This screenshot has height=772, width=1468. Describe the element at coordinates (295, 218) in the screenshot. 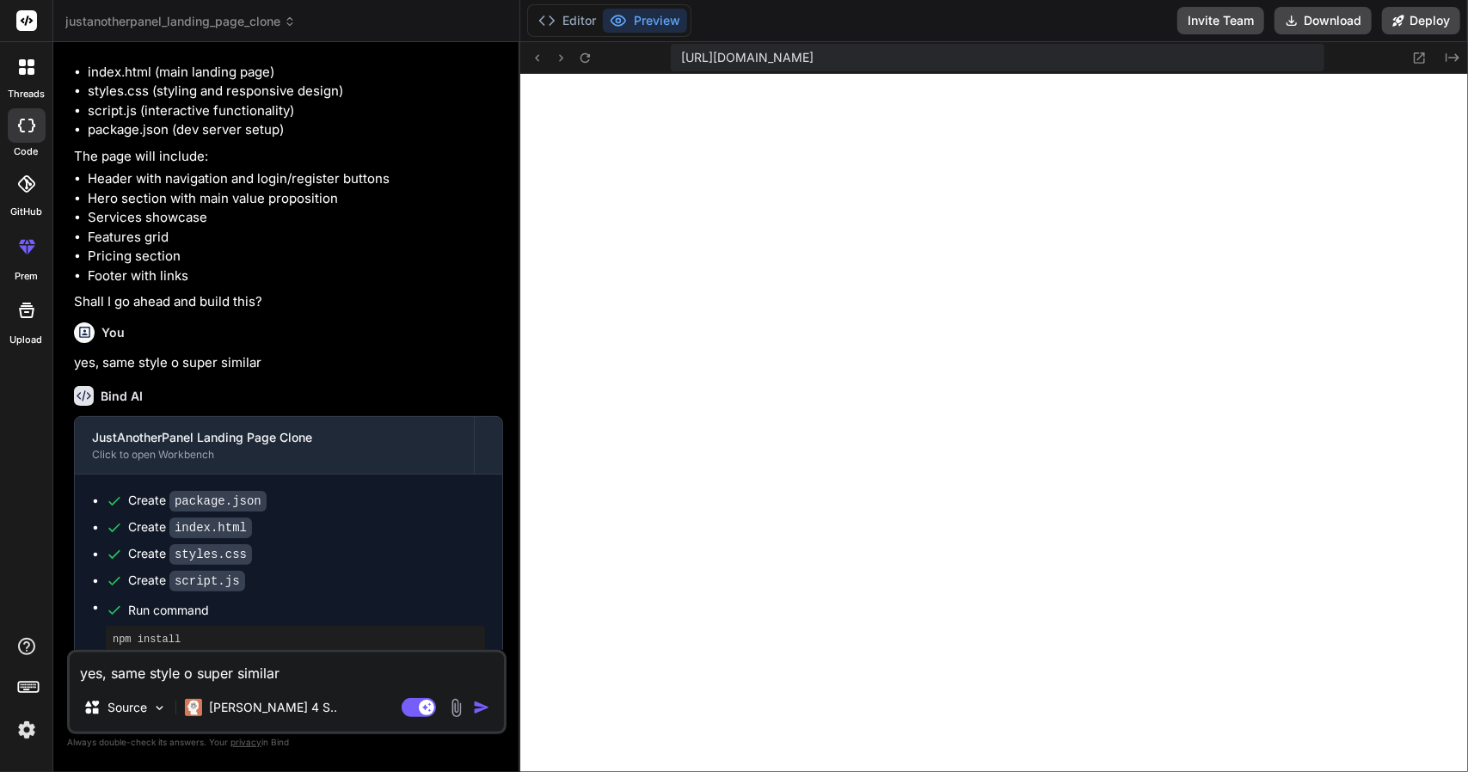

I see `li: Services showcase` at that location.